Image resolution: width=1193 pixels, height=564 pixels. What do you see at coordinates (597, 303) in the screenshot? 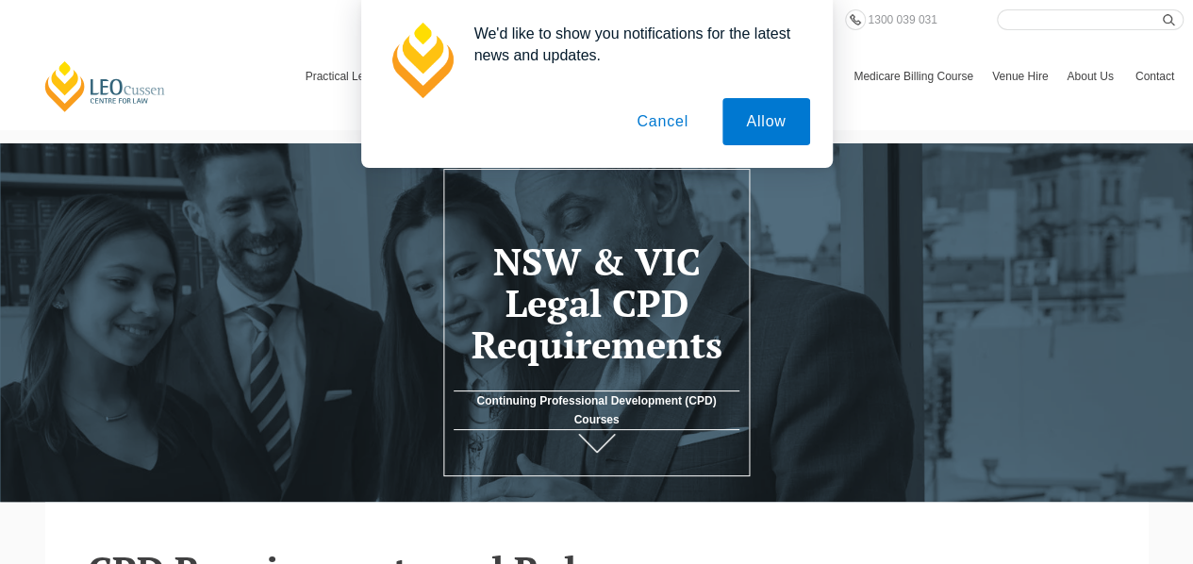
I see `h1: NSW & VIC Legal CPD Requirements` at bounding box center [597, 303].